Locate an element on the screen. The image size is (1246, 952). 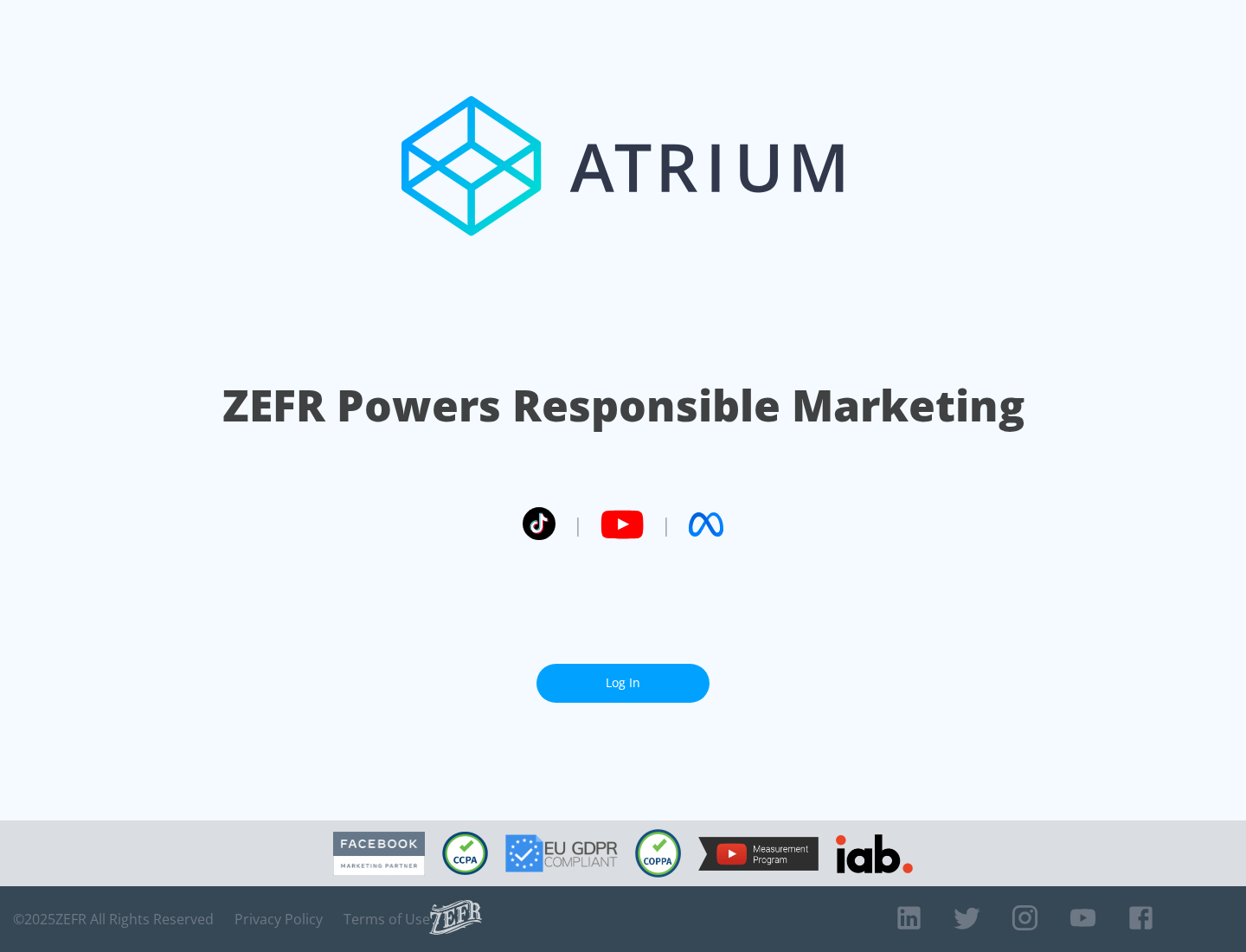
a: Log In is located at coordinates (623, 683).